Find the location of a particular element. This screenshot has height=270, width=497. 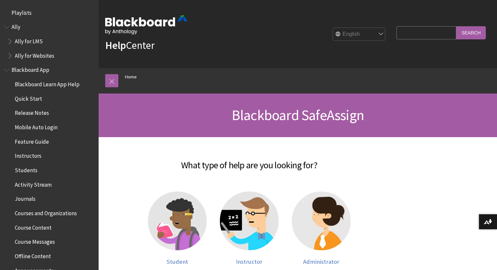

span: Blackboard Learn App Help is located at coordinates (47, 83).